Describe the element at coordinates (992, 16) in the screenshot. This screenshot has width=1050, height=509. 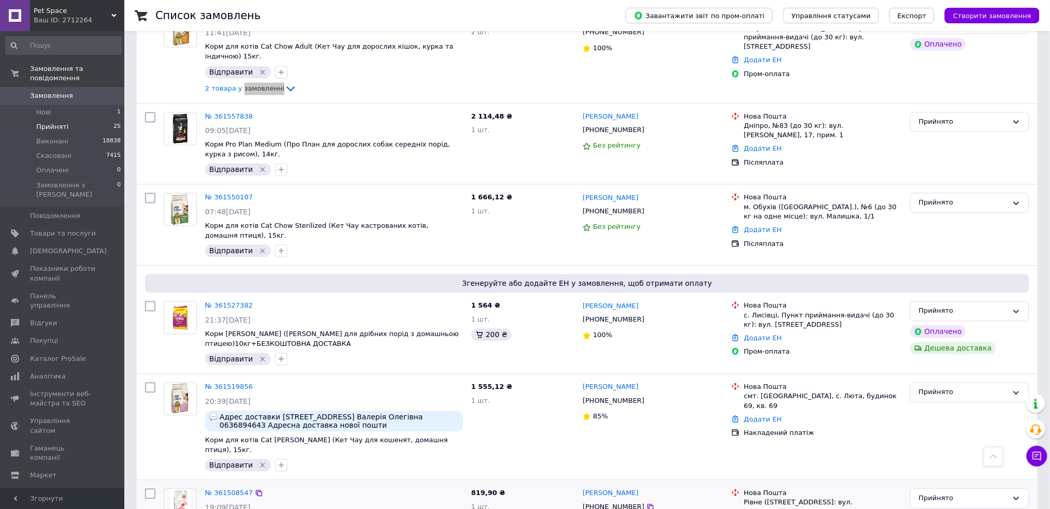
I see `span: Створити замовлення` at that location.